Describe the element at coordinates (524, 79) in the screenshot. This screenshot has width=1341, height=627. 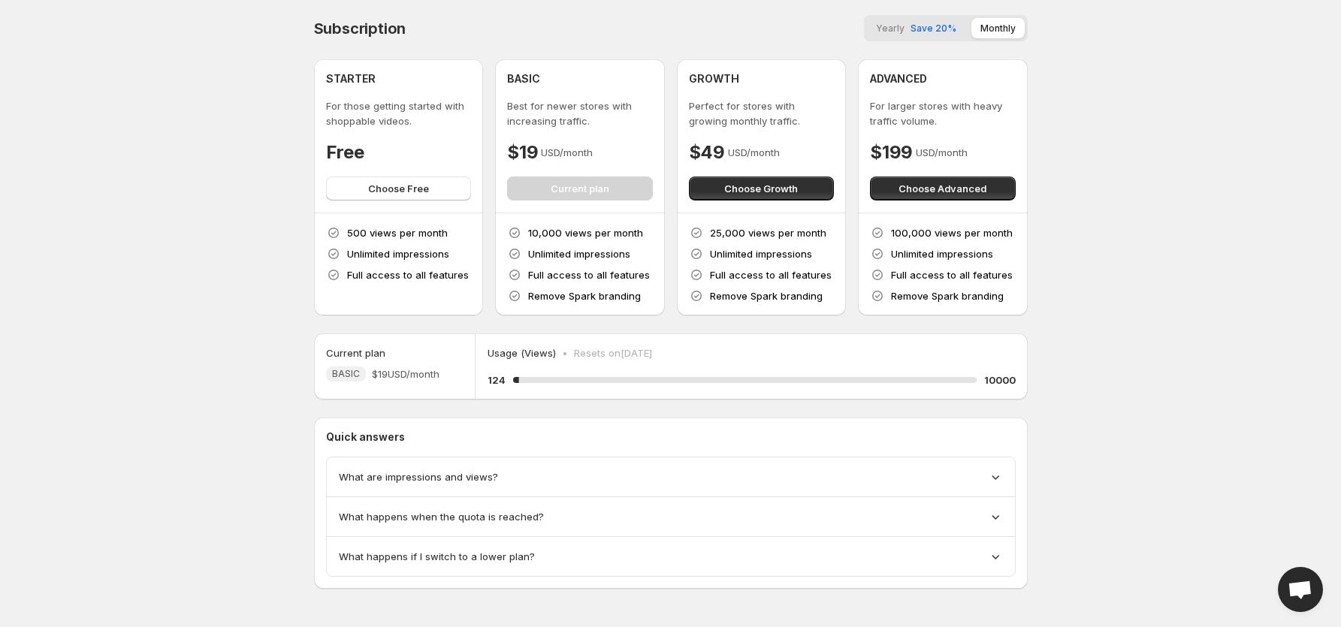
I see `h4: BASIC` at that location.